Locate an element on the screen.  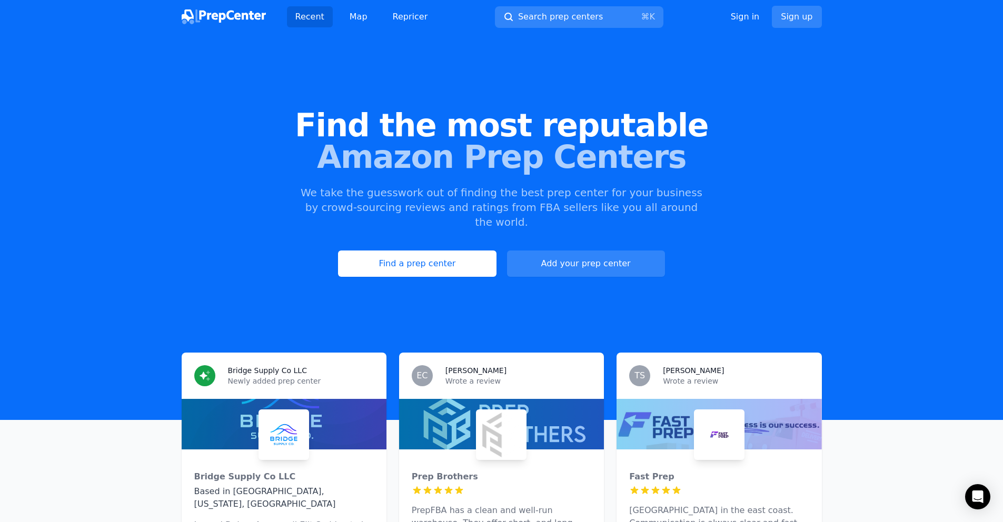
img: PrepCenter is located at coordinates (224, 17).